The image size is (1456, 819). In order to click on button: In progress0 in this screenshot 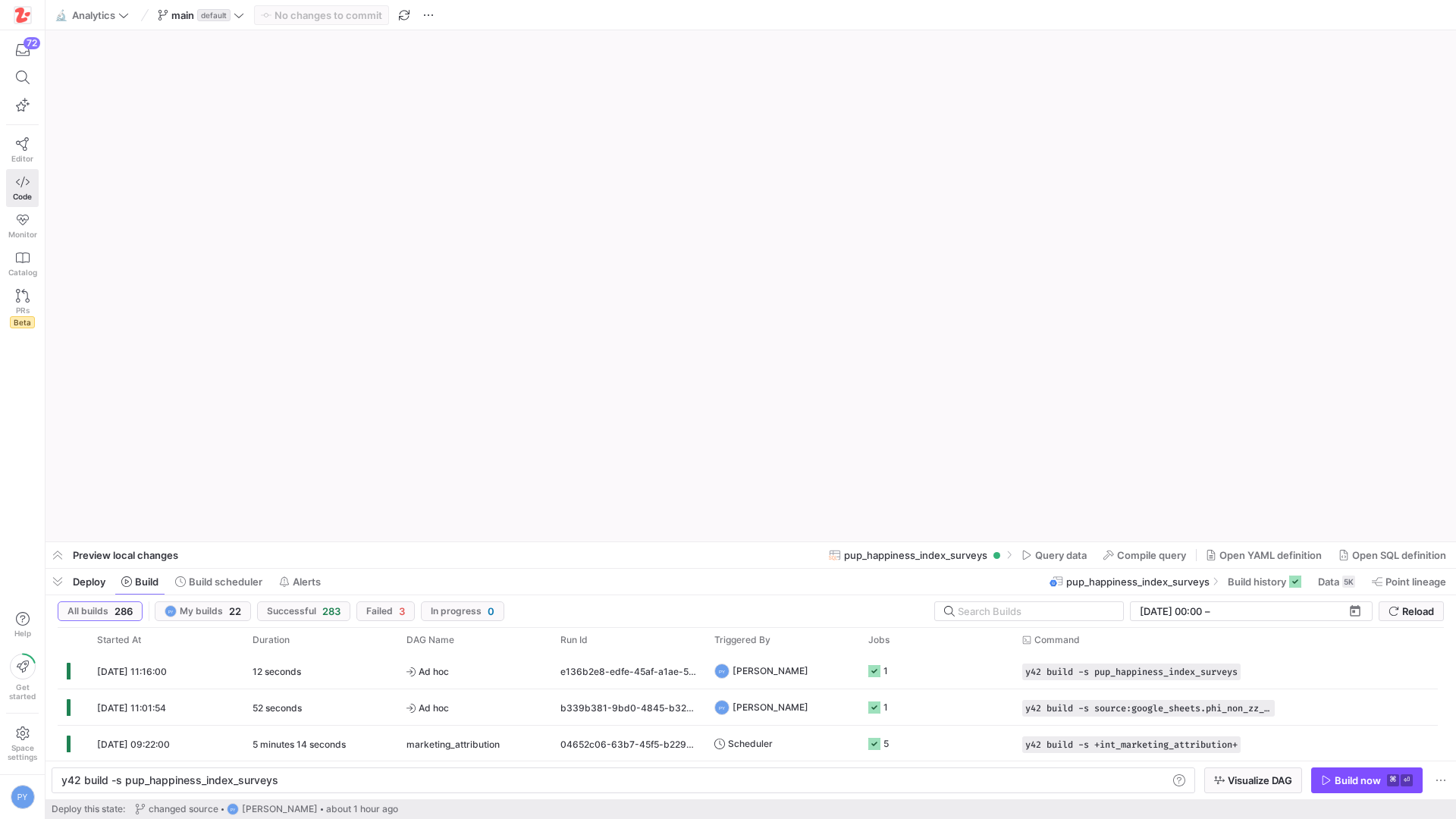, I will do `click(462, 612)`.